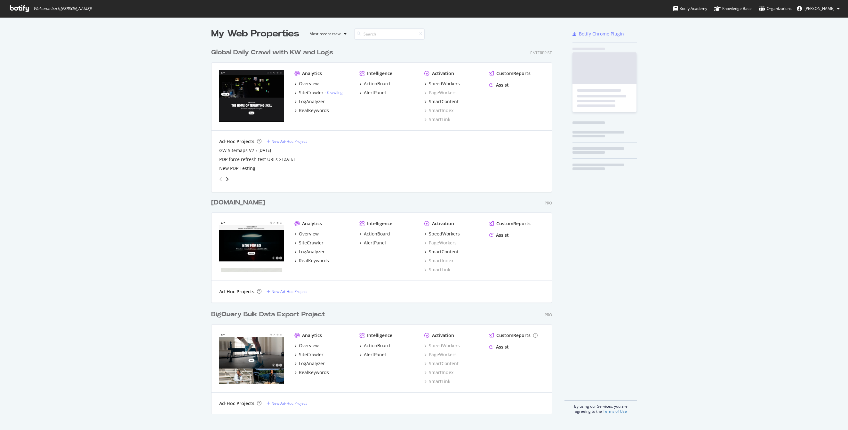  I want to click on span: Juan Batres, so click(819, 8).